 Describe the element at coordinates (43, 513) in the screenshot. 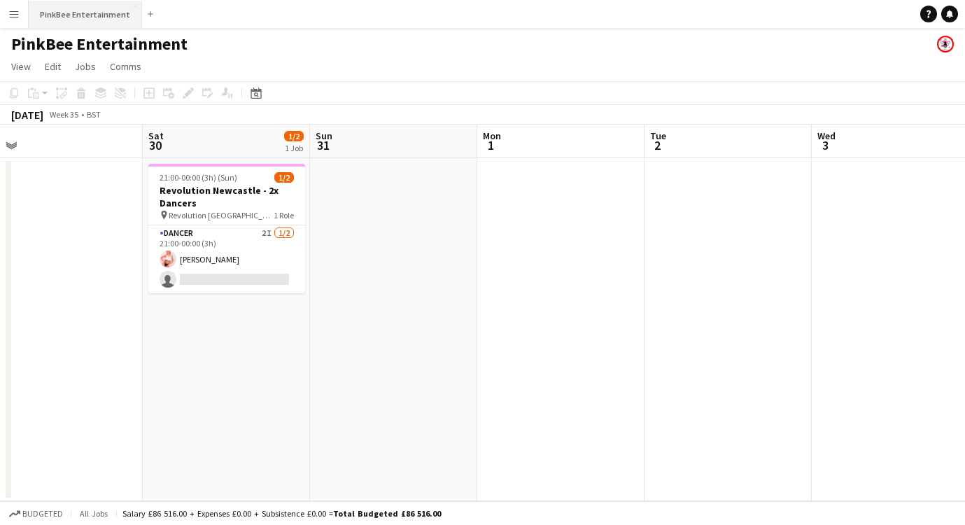

I see `span: Budgeted` at that location.